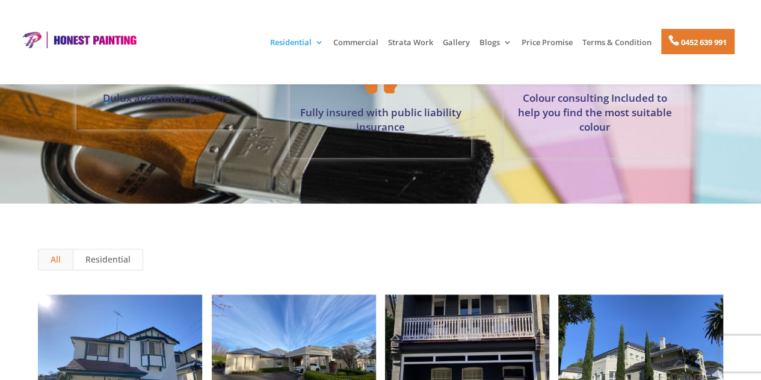  I want to click on p: Colour consulting Included to help you find the most suitable colour, so click(595, 112).